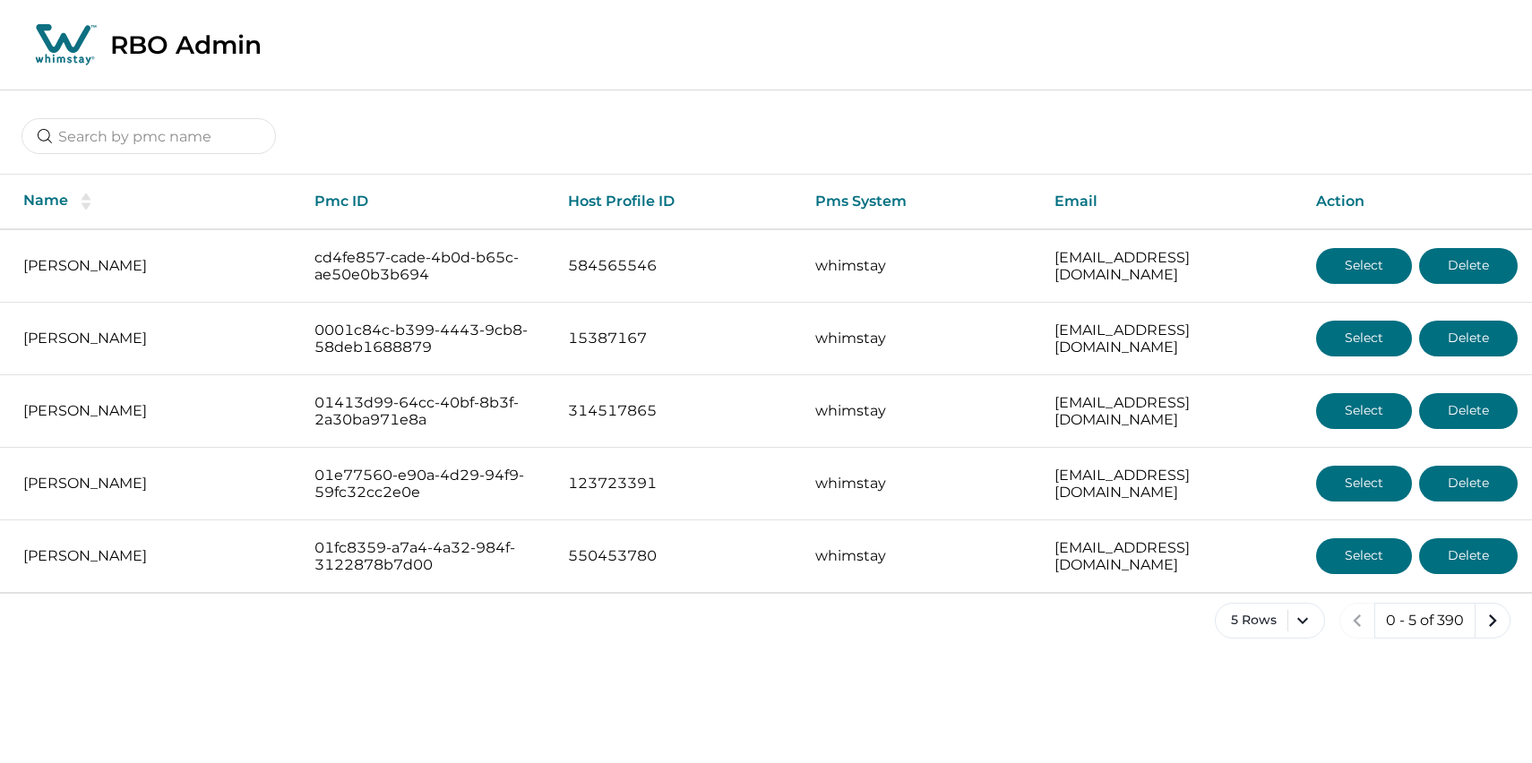 Image resolution: width=1532 pixels, height=763 pixels. Describe the element at coordinates (1416, 202) in the screenshot. I see `th: Action` at that location.